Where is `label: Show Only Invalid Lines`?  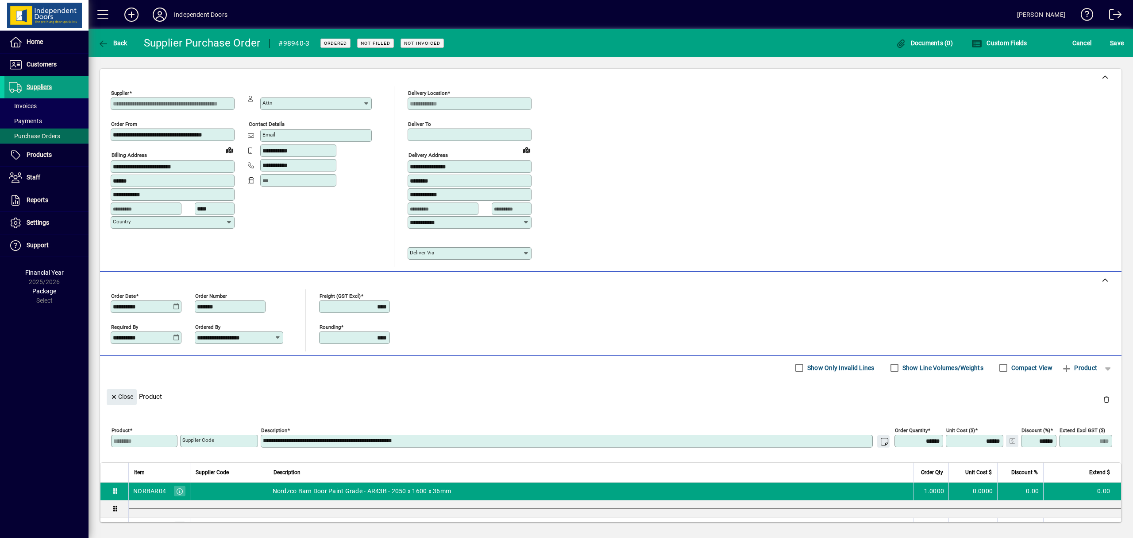
label: Show Only Invalid Lines is located at coordinates (840, 367).